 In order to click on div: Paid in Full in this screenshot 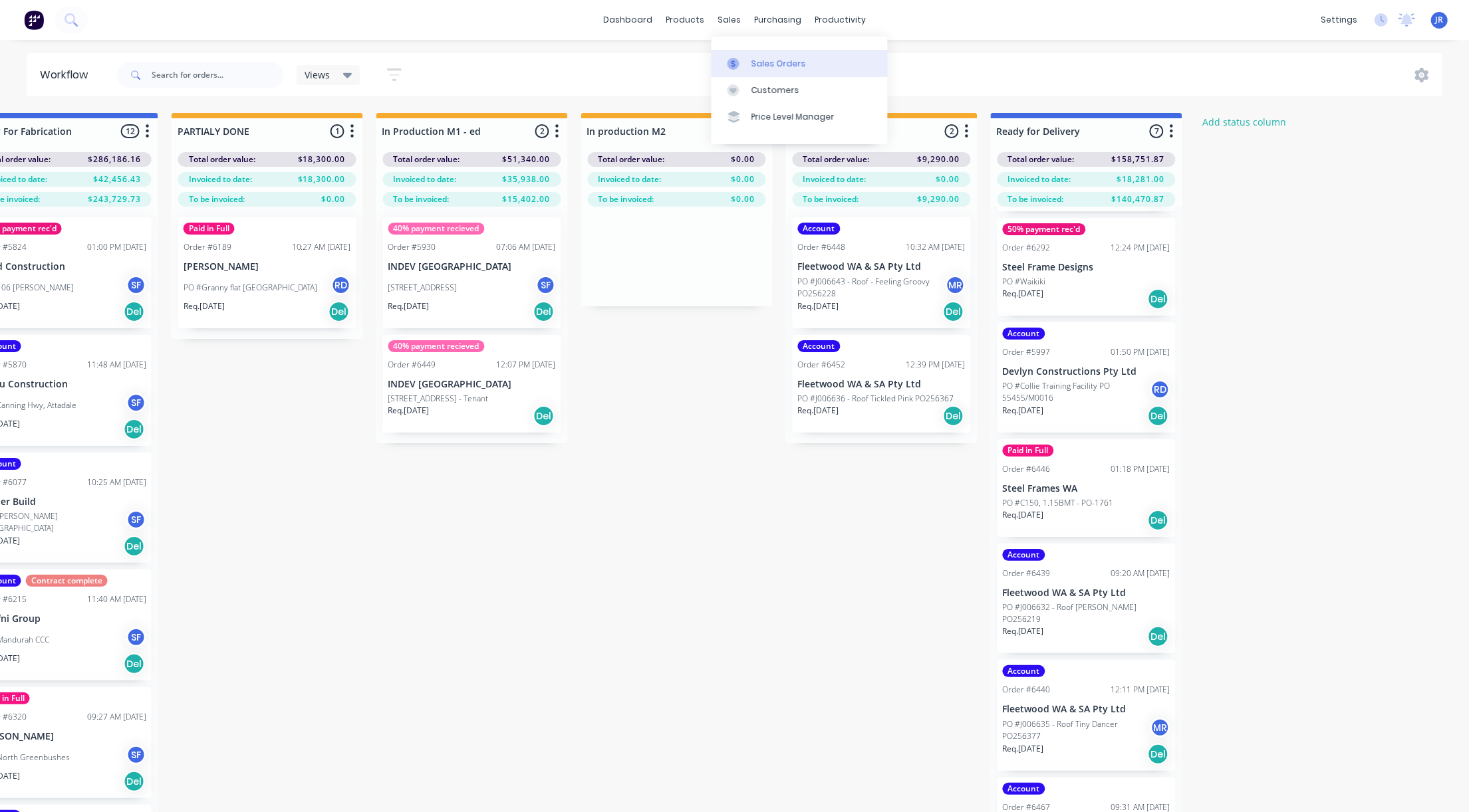, I will do `click(1028, 451)`.